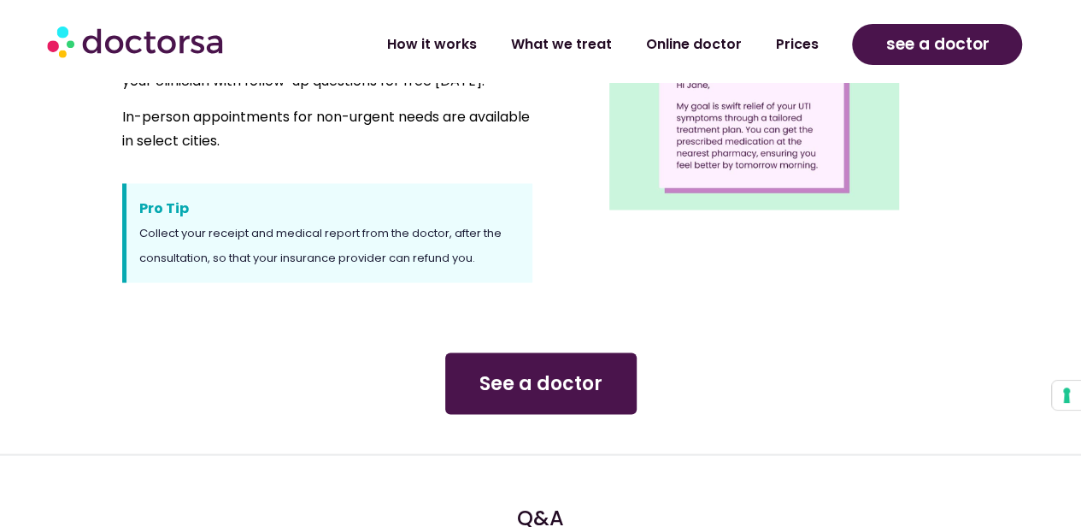  Describe the element at coordinates (561, 44) in the screenshot. I see `a: What we treat` at that location.